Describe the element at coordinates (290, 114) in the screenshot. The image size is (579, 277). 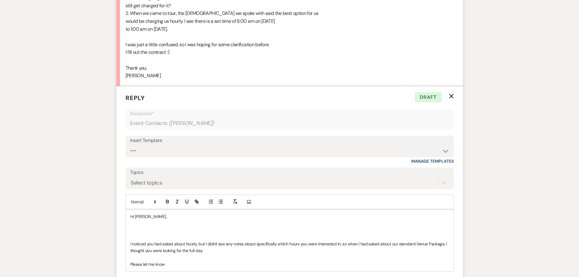
I see `p: Recipients*` at that location.